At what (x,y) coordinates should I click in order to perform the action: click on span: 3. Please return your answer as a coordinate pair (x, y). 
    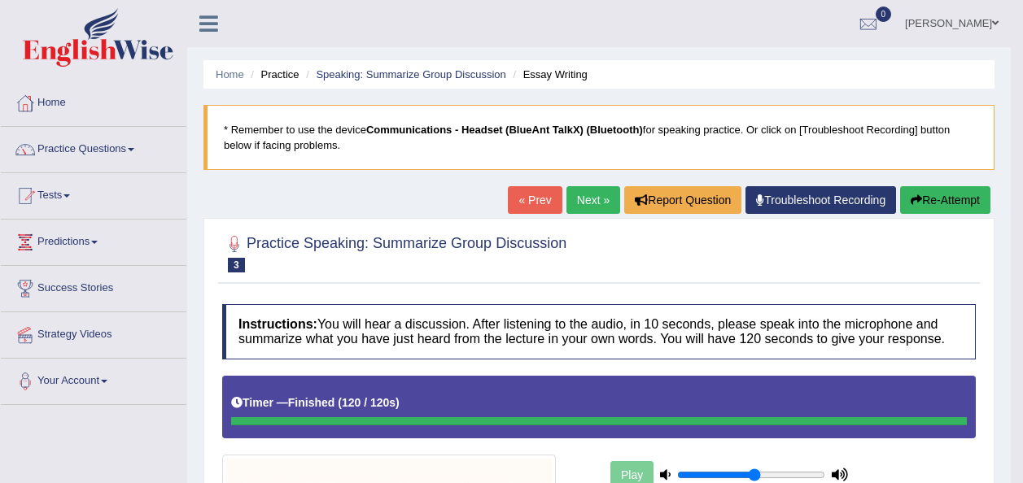
    Looking at the image, I should click on (236, 265).